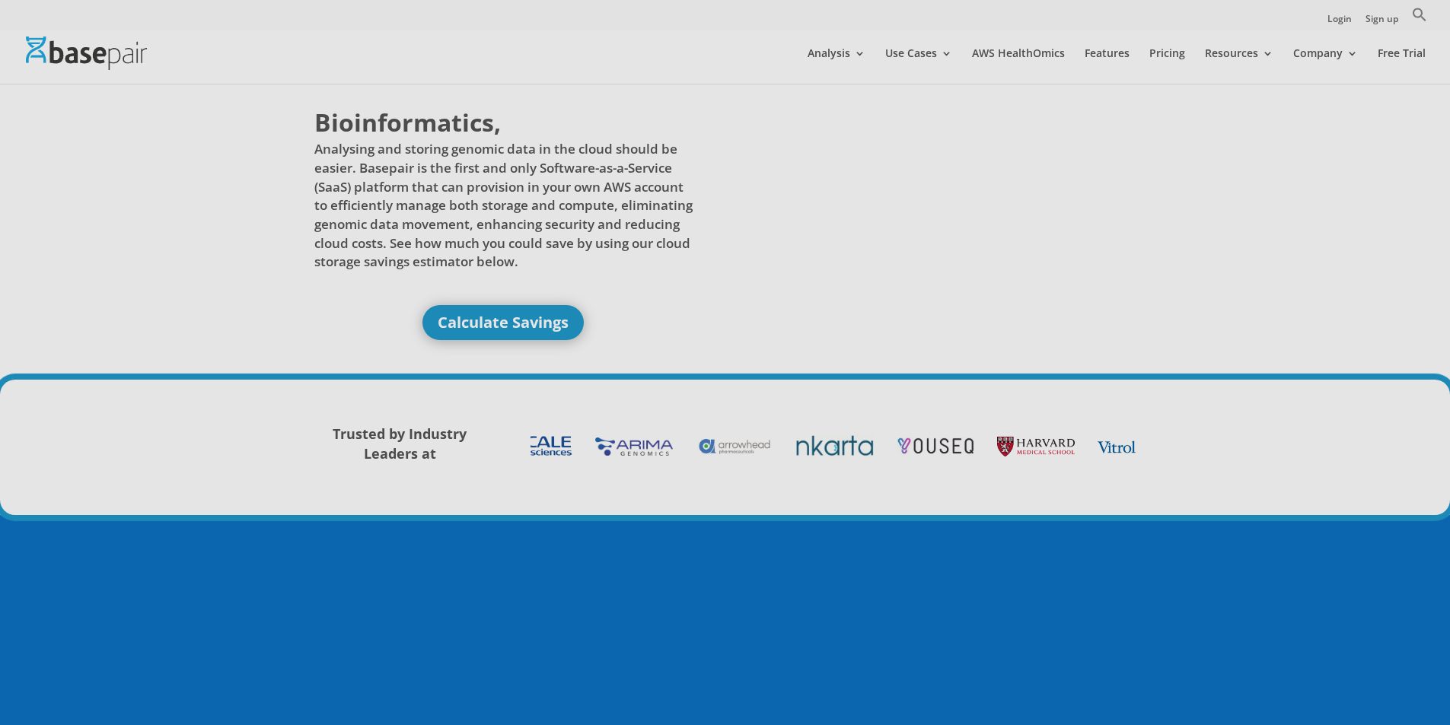  Describe the element at coordinates (1106, 65) in the screenshot. I see `a: Features` at that location.